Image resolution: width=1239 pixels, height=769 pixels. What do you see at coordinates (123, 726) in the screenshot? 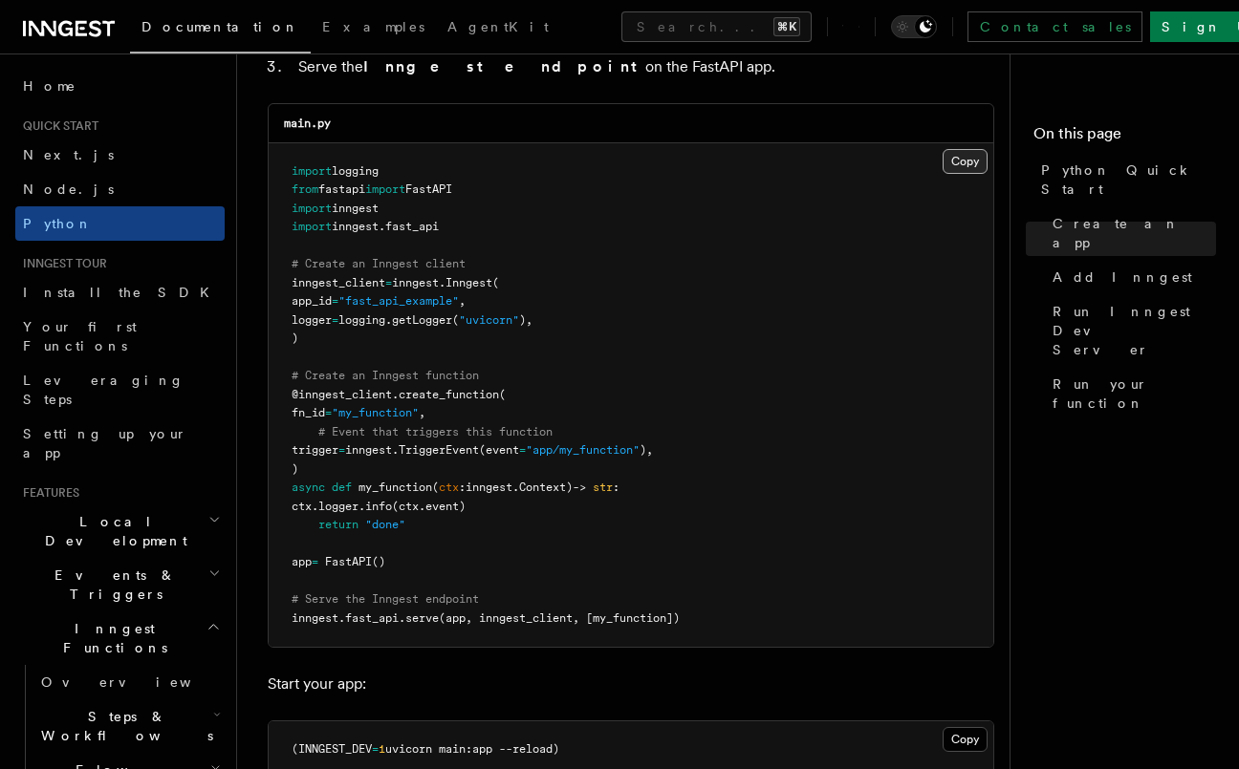
I see `span: Steps & Workflows` at bounding box center [123, 726].